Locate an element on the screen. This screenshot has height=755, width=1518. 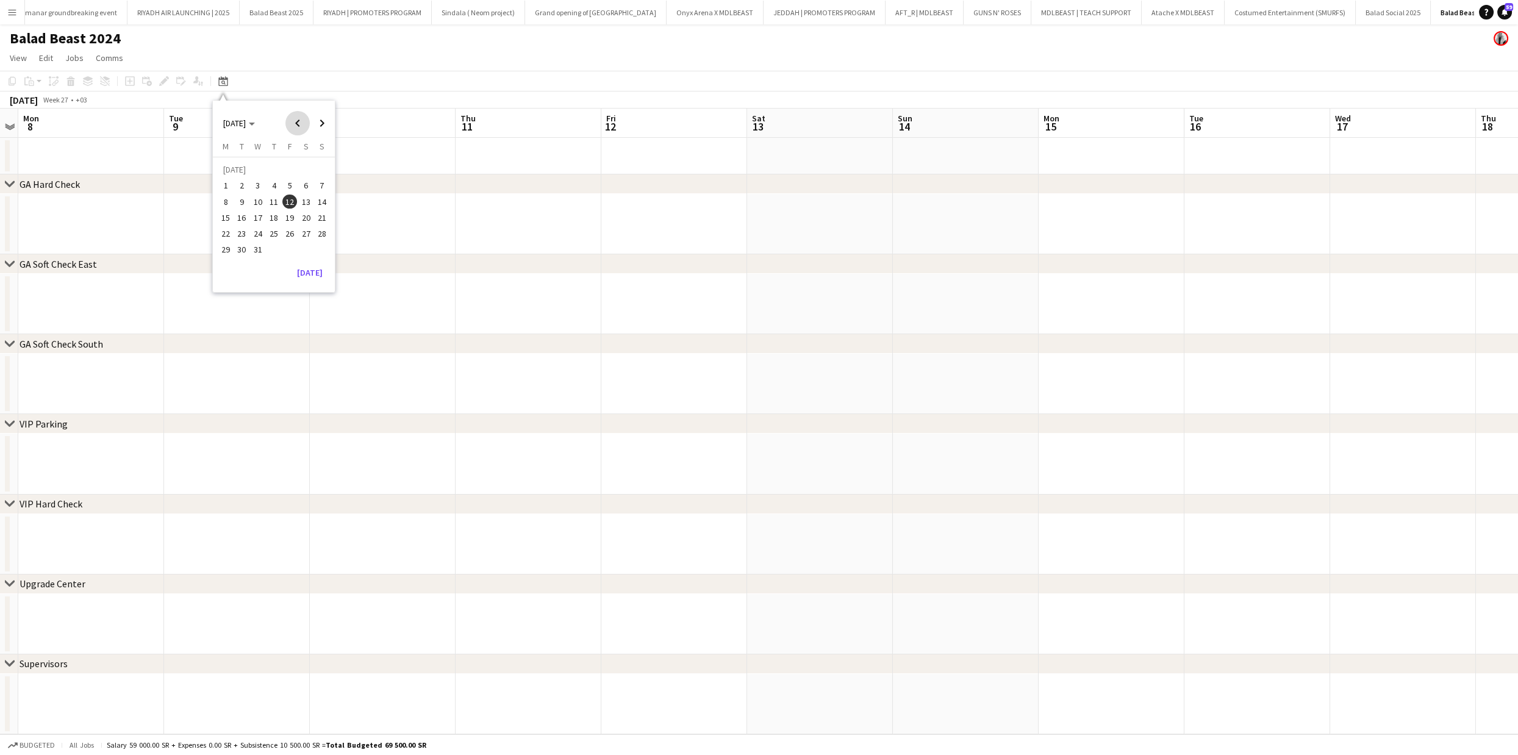
a: Jobs is located at coordinates (74, 58).